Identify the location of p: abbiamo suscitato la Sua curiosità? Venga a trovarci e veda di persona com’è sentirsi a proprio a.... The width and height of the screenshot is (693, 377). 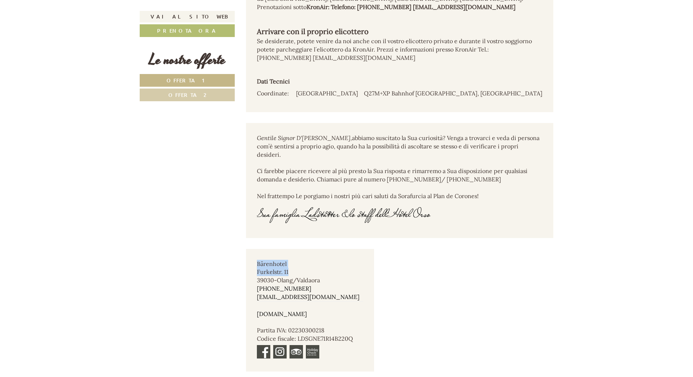
(400, 167).